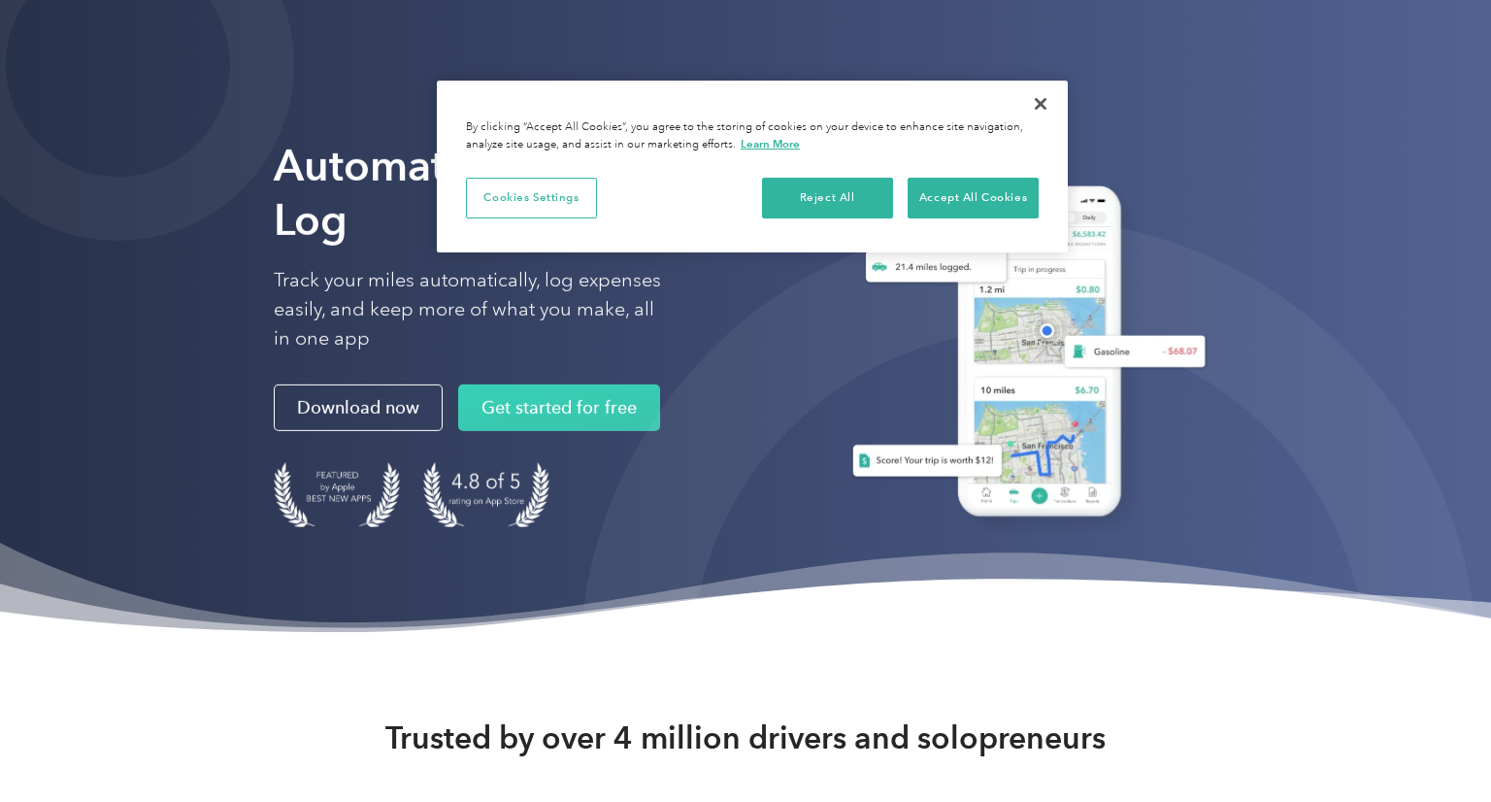  I want to click on img: 4.9 out of 5 stars on the app store, so click(486, 494).